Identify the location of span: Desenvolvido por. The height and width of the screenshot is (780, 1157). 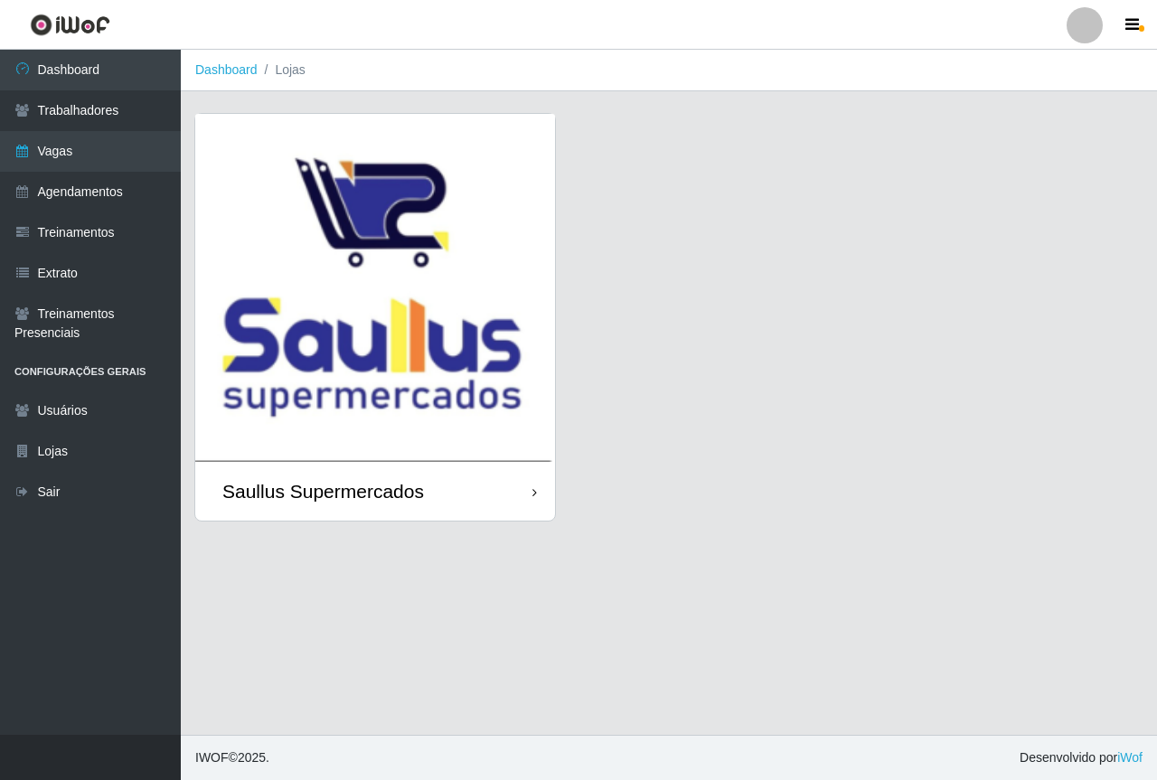
(1081, 757).